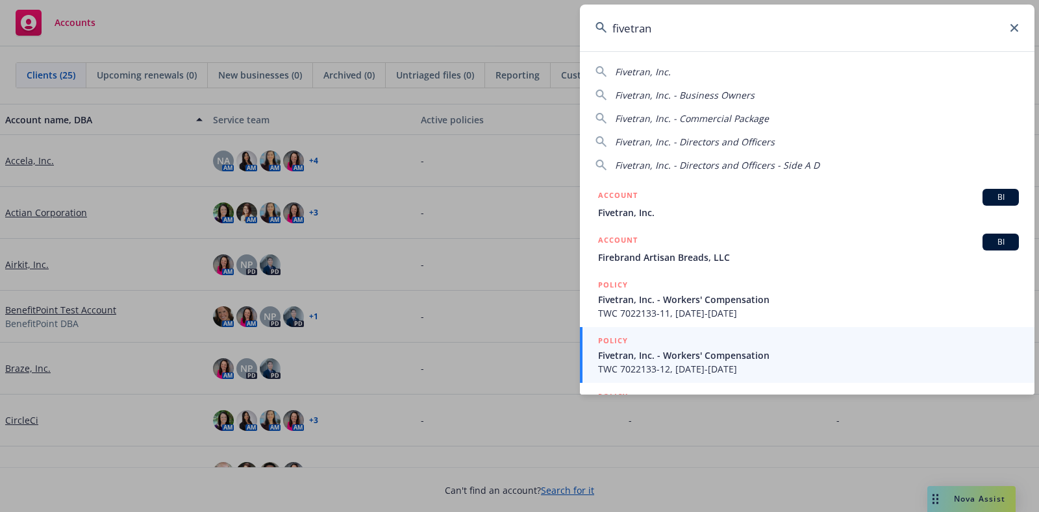  What do you see at coordinates (691, 118) in the screenshot?
I see `span: Fivetran, Inc. - Commercial Package` at bounding box center [691, 118].